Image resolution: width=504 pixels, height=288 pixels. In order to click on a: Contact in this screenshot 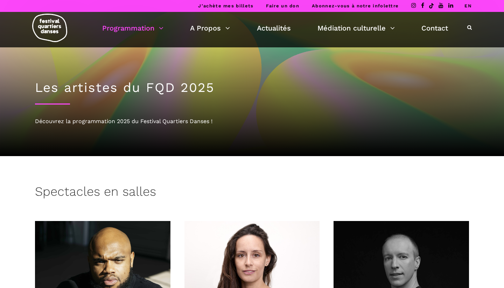, I will do `click(435, 28)`.